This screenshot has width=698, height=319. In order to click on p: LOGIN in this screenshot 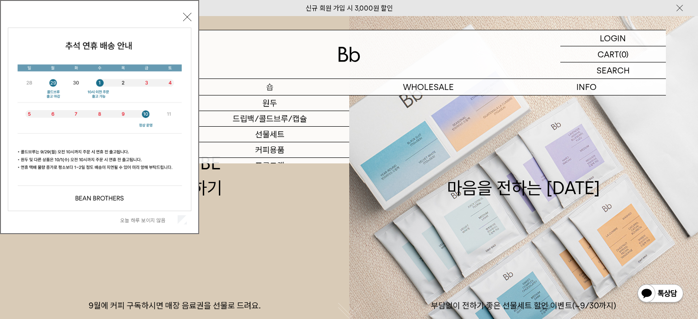, I will do `click(612, 38)`.